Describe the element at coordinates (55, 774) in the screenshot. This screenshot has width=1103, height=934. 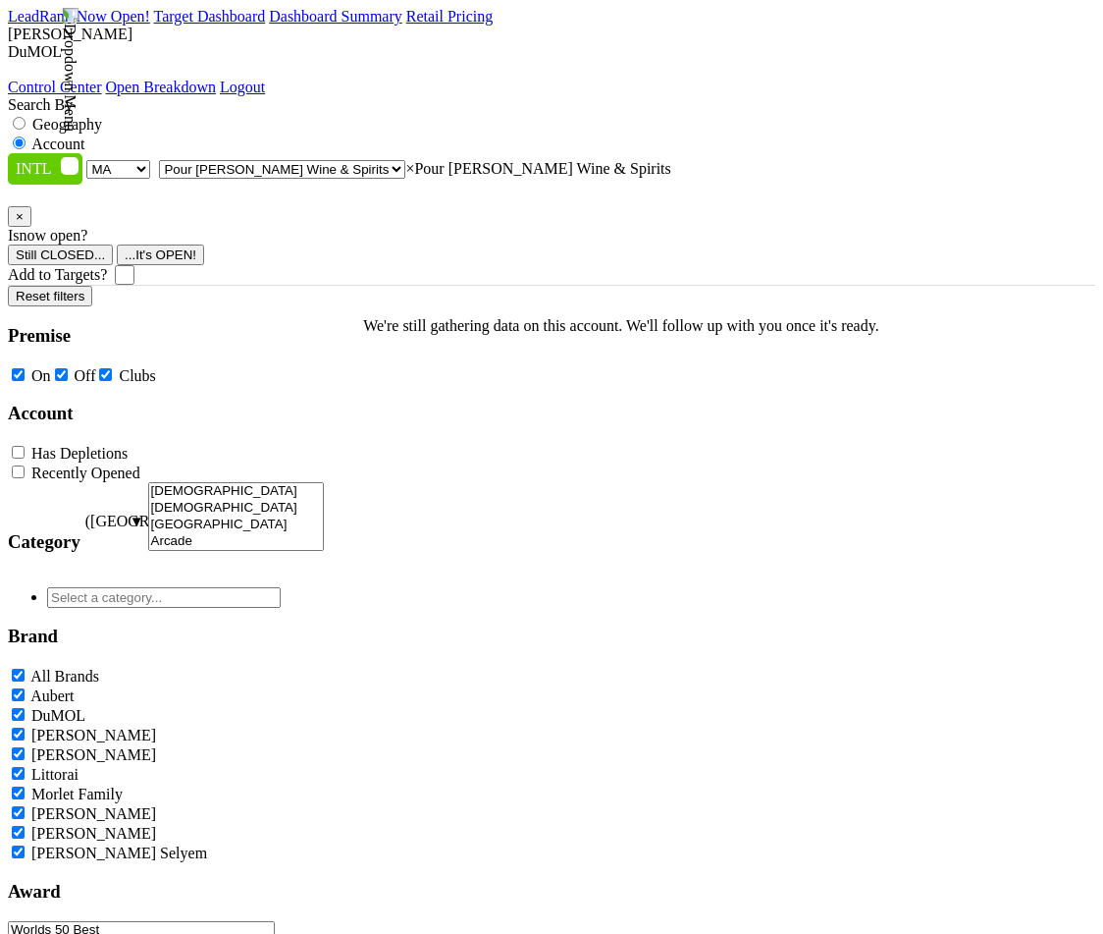
I see `label: Littorai` at that location.